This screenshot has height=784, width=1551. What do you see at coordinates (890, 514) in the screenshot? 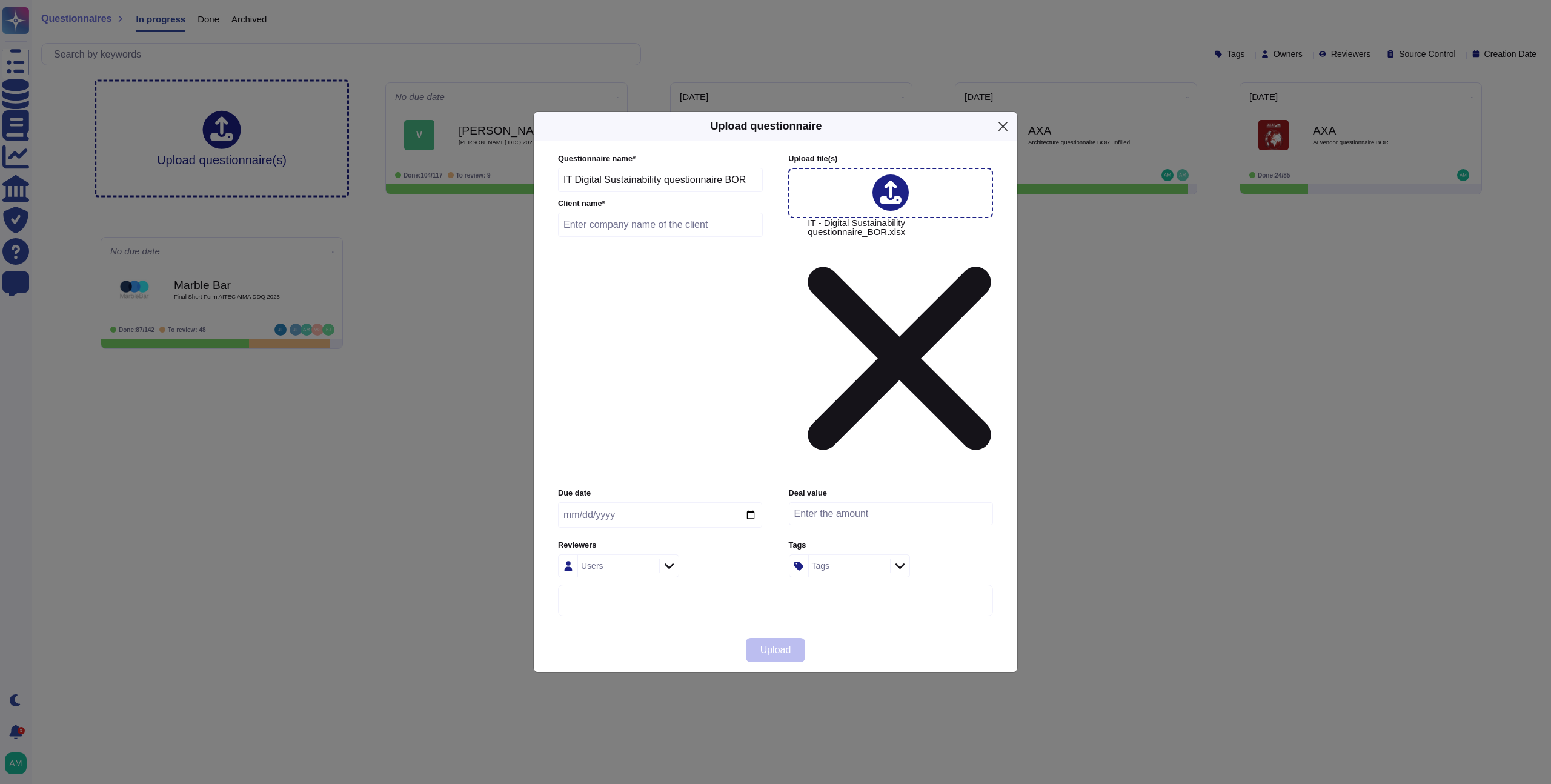
I see `input: Enter the amount` at bounding box center [890, 514].